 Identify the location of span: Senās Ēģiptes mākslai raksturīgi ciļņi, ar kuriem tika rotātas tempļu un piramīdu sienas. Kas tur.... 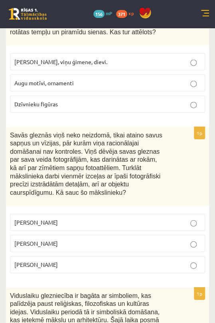
(83, 27).